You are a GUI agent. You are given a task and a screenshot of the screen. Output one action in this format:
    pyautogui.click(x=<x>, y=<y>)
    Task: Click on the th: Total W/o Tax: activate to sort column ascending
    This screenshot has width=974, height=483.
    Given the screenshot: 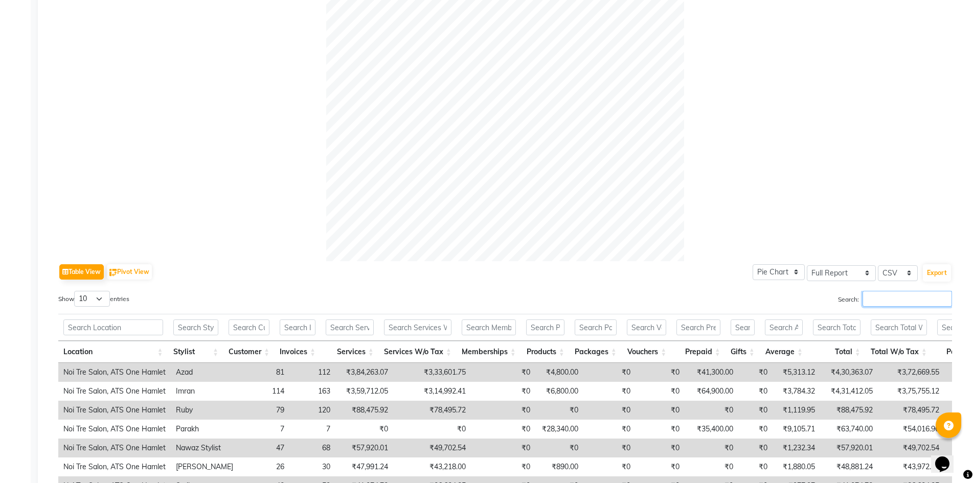 What is the action you would take?
    pyautogui.click(x=899, y=352)
    